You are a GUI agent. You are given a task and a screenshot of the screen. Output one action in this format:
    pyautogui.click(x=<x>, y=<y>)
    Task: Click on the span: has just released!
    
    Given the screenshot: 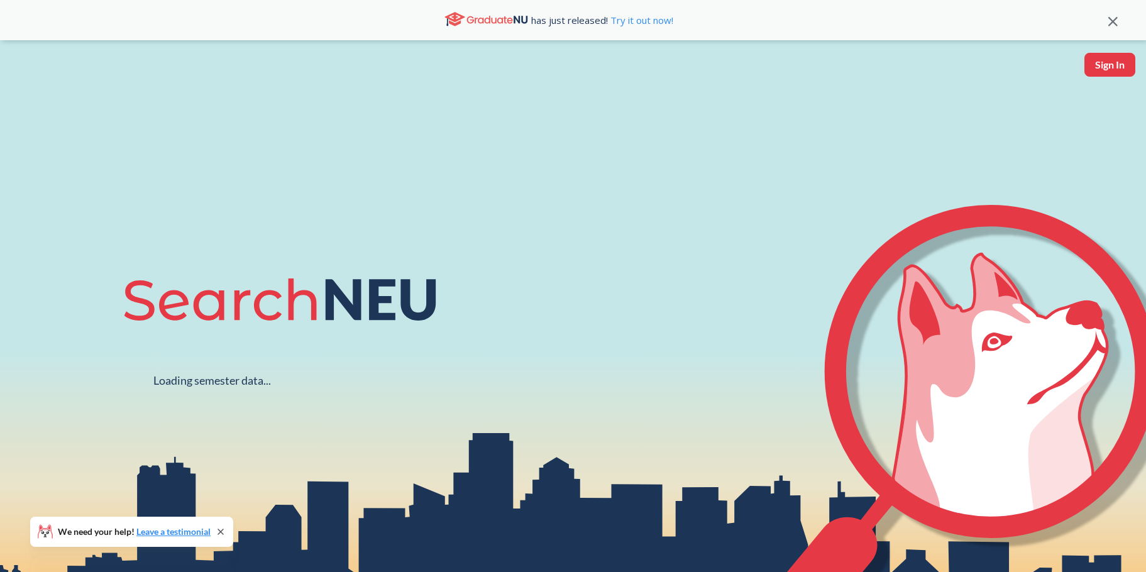 What is the action you would take?
    pyautogui.click(x=602, y=20)
    